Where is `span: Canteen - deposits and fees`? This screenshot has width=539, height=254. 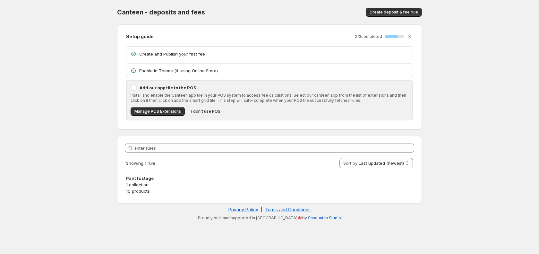
span: Canteen - deposits and fees is located at coordinates (161, 12).